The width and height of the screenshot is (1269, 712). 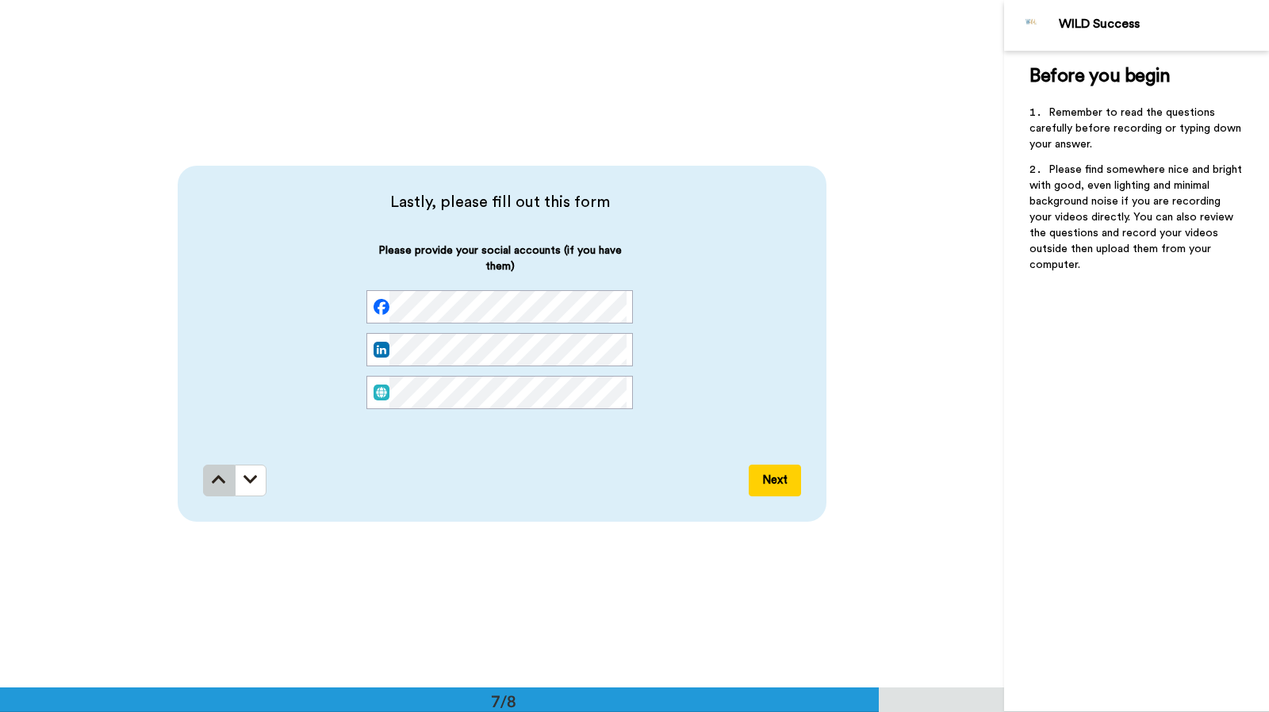 What do you see at coordinates (503, 701) in the screenshot?
I see `div: 7/8` at bounding box center [503, 701].